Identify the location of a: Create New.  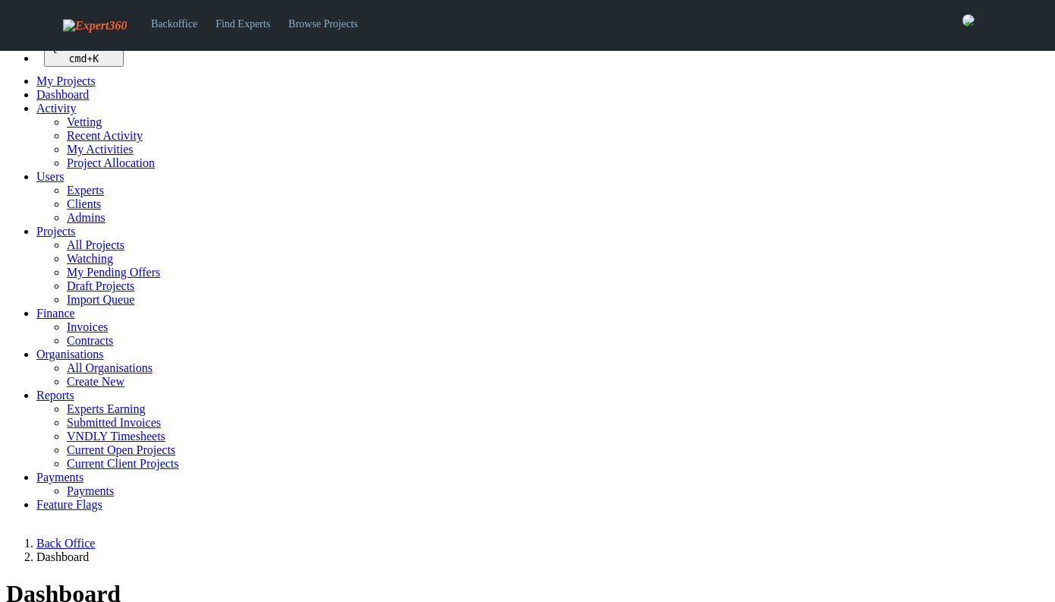
(96, 381).